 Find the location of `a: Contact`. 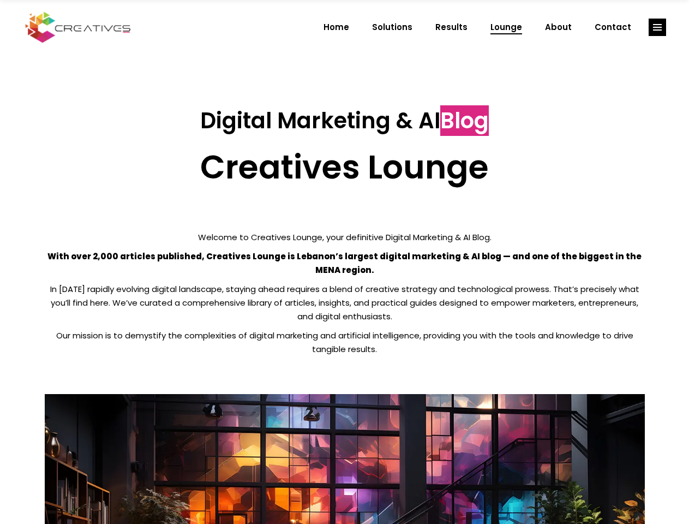

a: Contact is located at coordinates (613, 27).